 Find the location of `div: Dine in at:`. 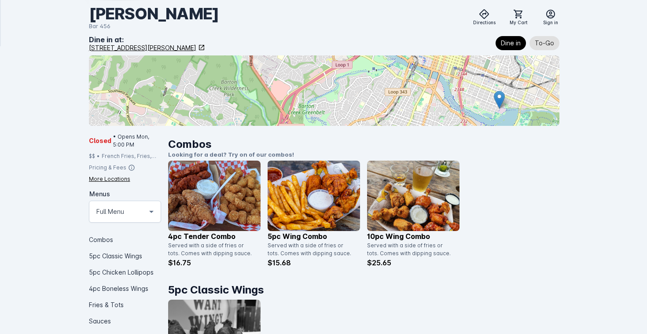

div: Dine in at: is located at coordinates (147, 40).